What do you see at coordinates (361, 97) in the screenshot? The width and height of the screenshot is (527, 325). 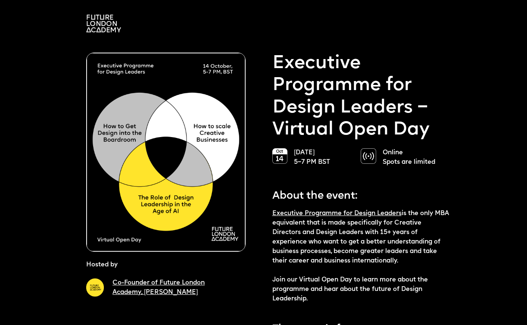 I see `p: Executive Programme for Design Leaders – Virtual Open Day` at bounding box center [361, 97].